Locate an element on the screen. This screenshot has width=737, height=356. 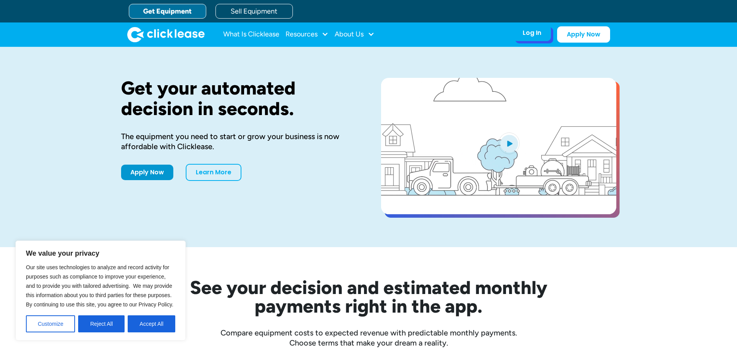
img: Clicklease logo is located at coordinates (166, 34).